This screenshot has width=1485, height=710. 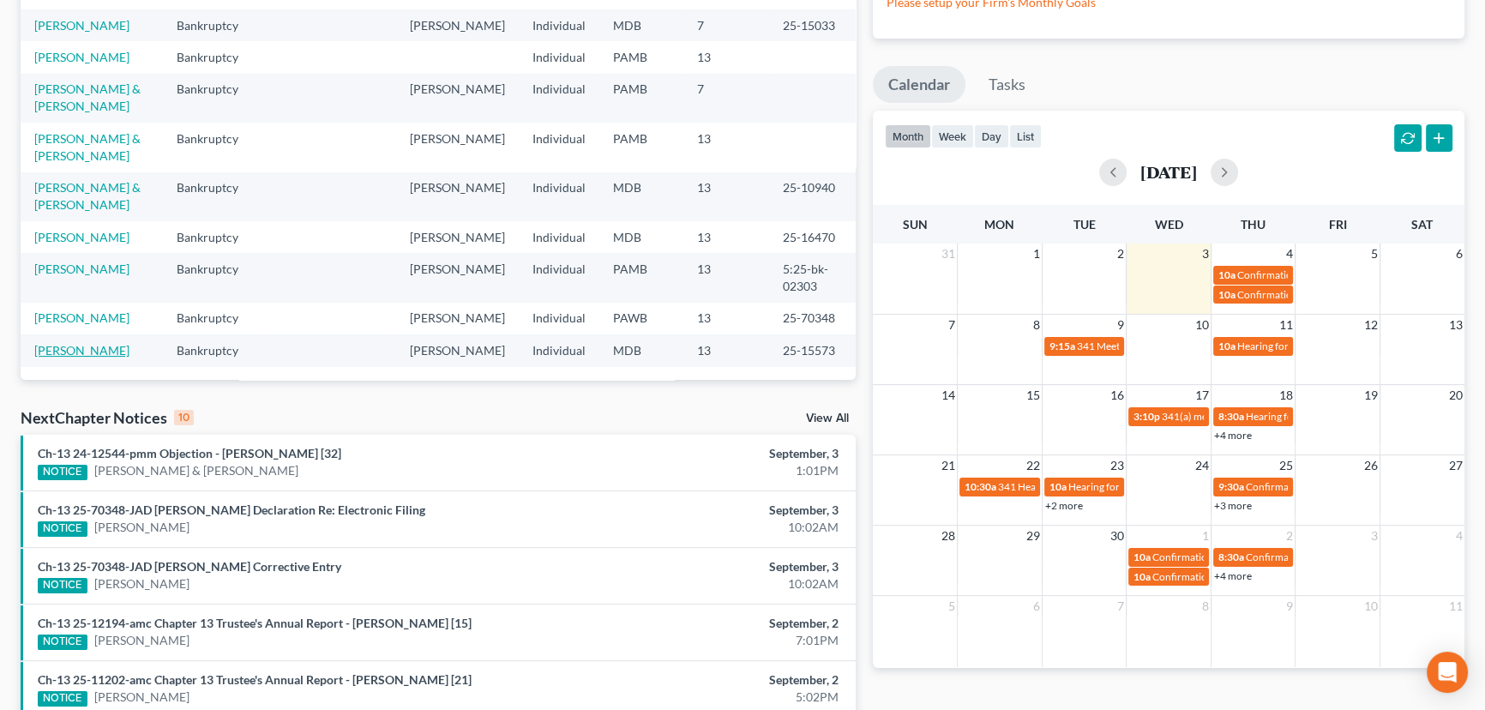 What do you see at coordinates (1447, 672) in the screenshot?
I see `div: Open Intercom Messenger` at bounding box center [1447, 672].